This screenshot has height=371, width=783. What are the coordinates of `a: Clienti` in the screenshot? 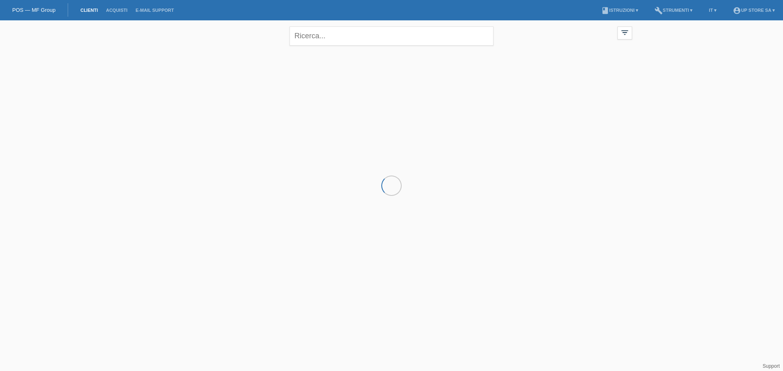 It's located at (89, 10).